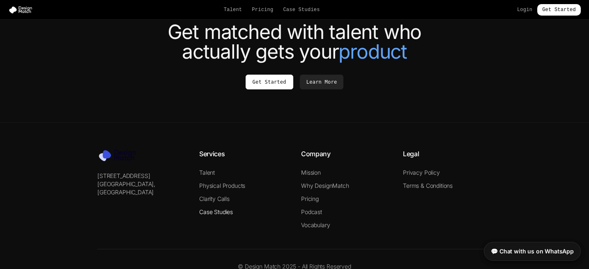  Describe the element at coordinates (311, 173) in the screenshot. I see `a: Mission` at that location.